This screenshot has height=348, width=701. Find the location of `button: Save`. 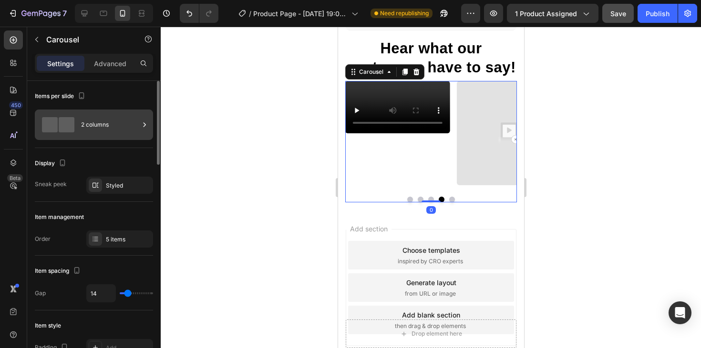

button: Save is located at coordinates (618, 13).